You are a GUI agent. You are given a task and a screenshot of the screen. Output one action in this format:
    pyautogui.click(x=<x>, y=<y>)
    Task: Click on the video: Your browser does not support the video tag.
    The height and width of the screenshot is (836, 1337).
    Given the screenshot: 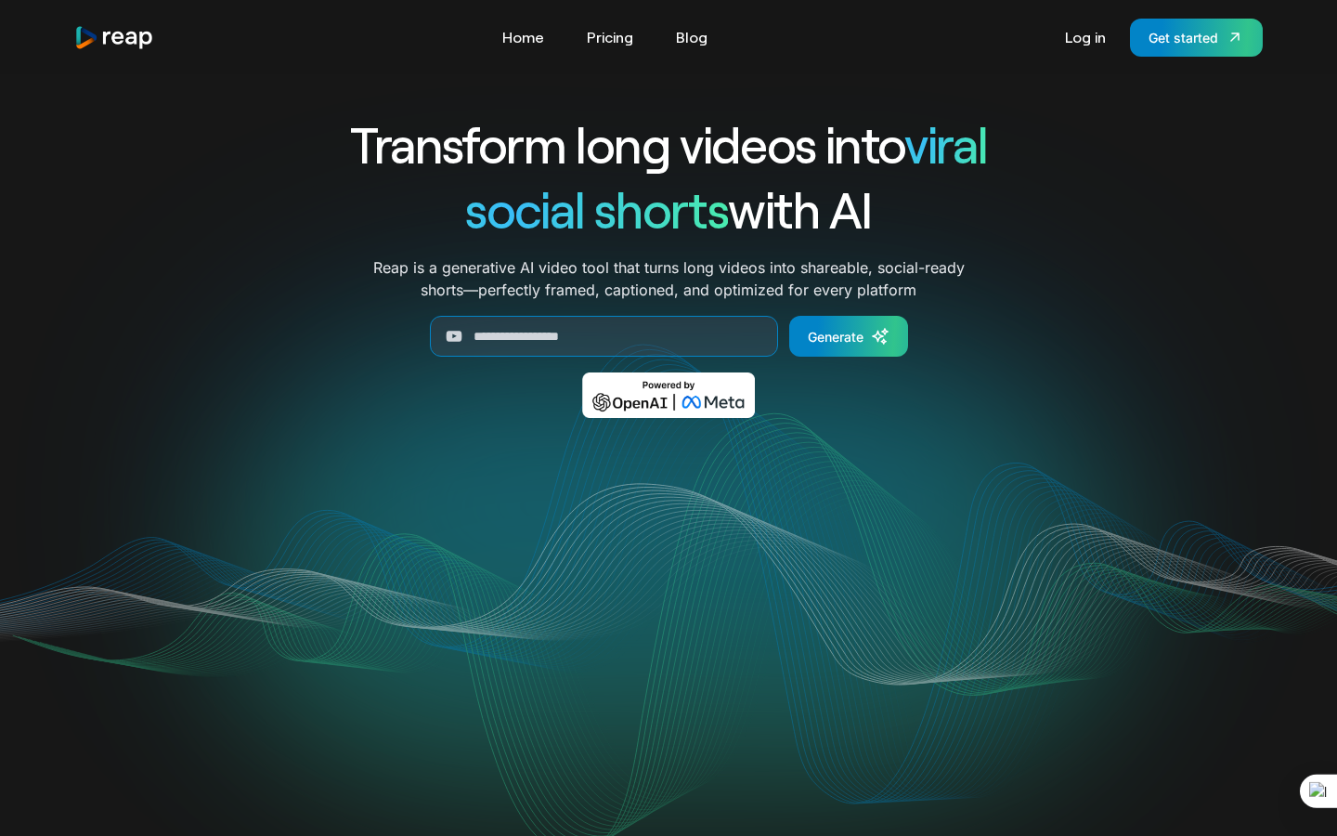 What is the action you would take?
    pyautogui.click(x=669, y=632)
    